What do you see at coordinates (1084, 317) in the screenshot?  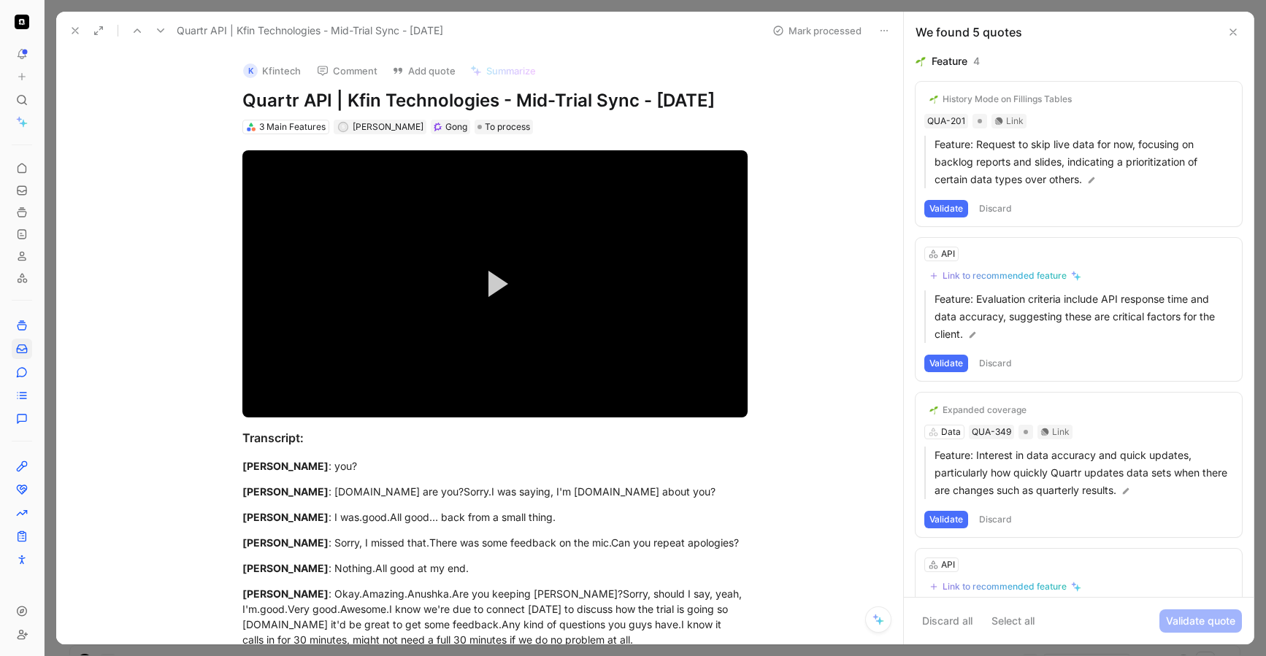 I see `p: Feature: Evaluation criteria include API response time and data accuracy, suggesting these are cr...` at bounding box center [1084, 317].